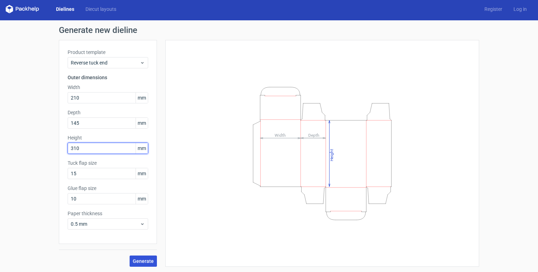  What do you see at coordinates (108, 213) in the screenshot?
I see `label: Paper thickness` at bounding box center [108, 213].